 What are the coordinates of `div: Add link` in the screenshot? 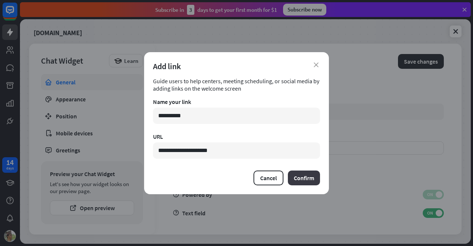 It's located at (236, 66).